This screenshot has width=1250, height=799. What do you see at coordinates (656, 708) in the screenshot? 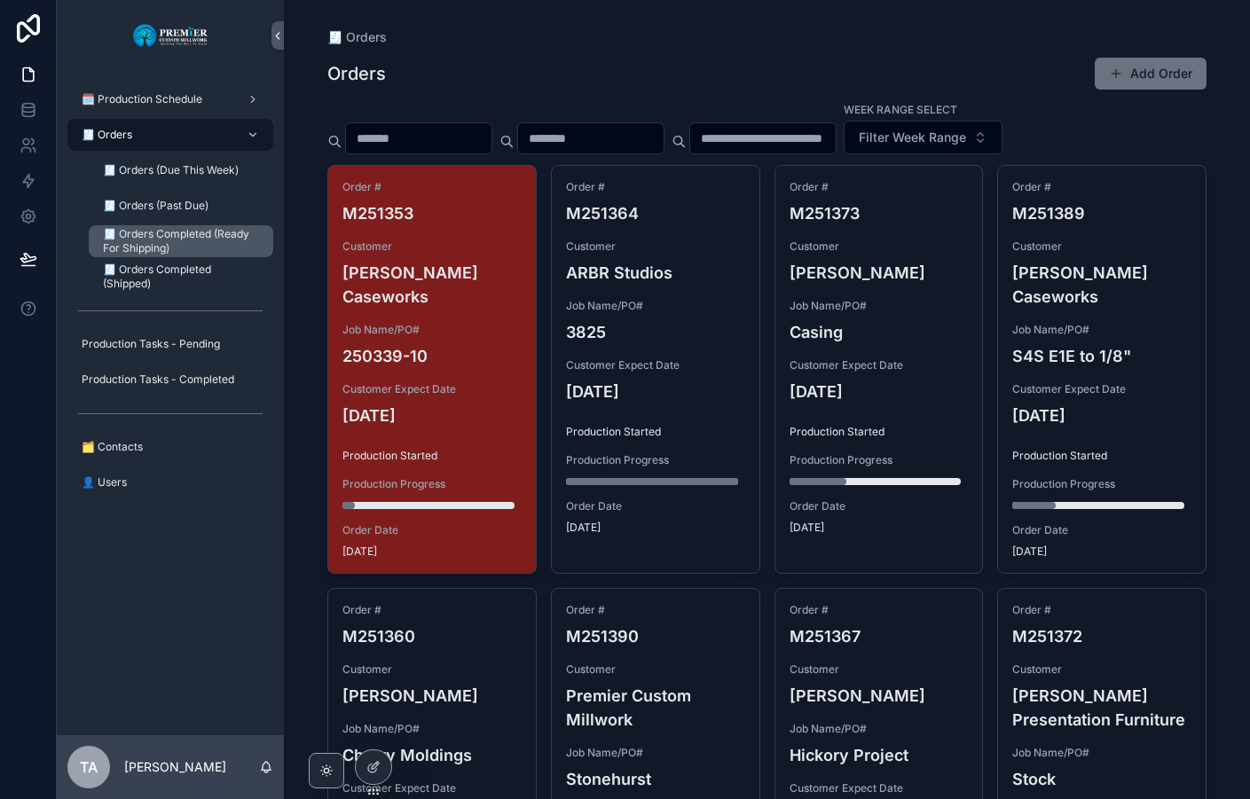
I see `h4: Premier Custom Millwork` at bounding box center [656, 708].